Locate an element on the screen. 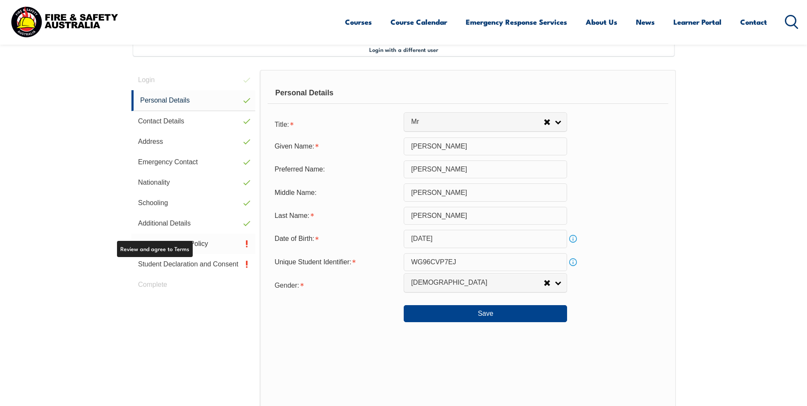  a: Contact Details is located at coordinates (194, 121).